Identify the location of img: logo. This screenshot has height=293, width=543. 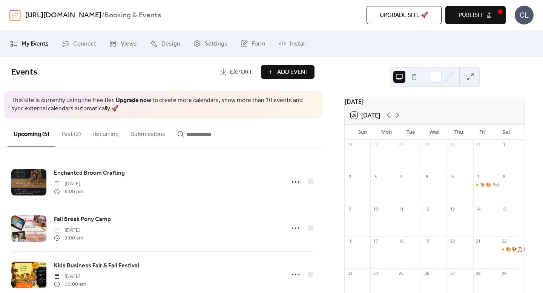
(15, 15).